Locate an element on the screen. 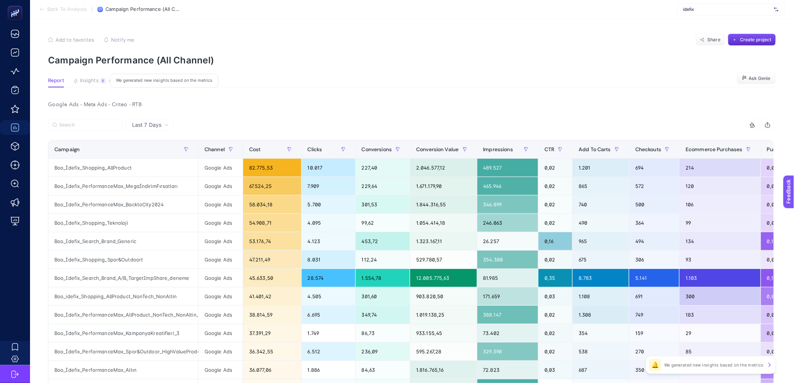 This screenshot has height=383, width=794. div: 159 is located at coordinates (654, 333).